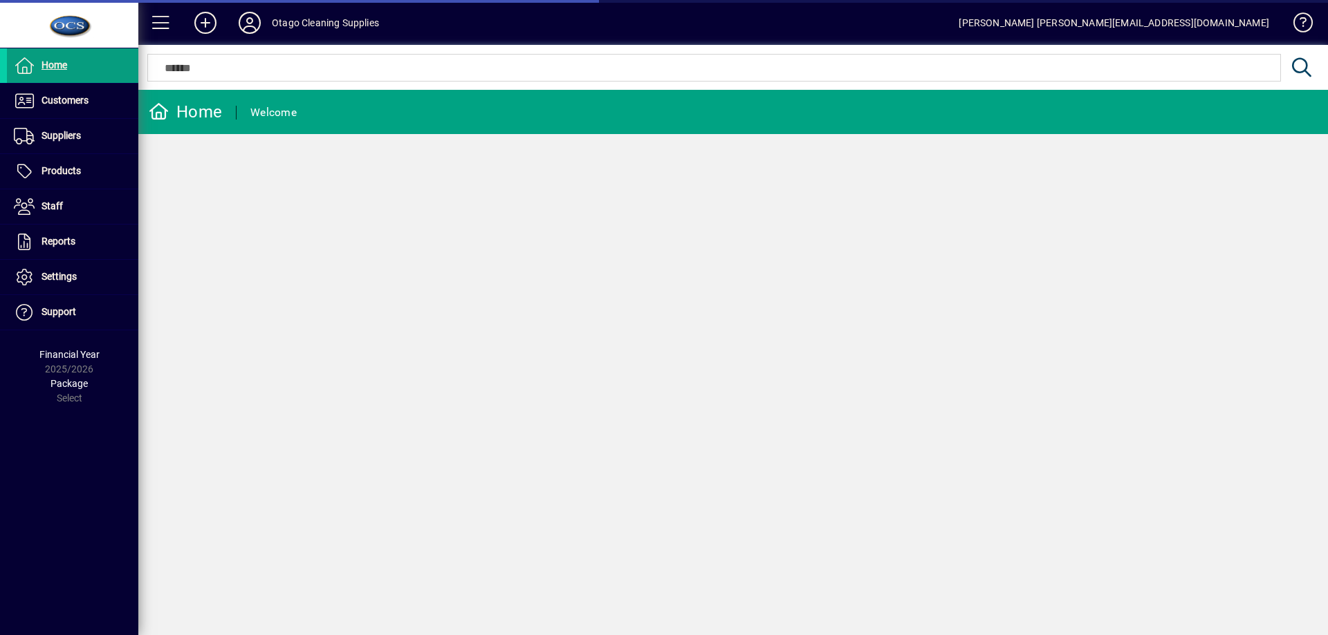  I want to click on button: Add, so click(205, 23).